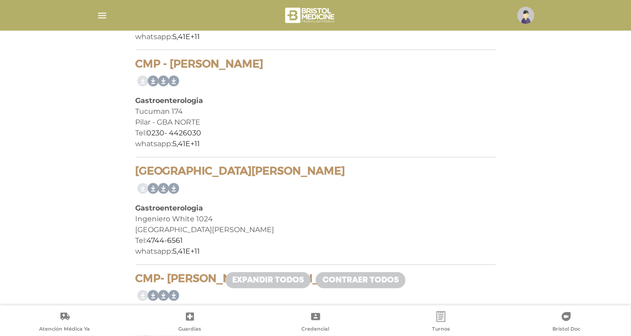  I want to click on a: 4744-6561, so click(165, 240).